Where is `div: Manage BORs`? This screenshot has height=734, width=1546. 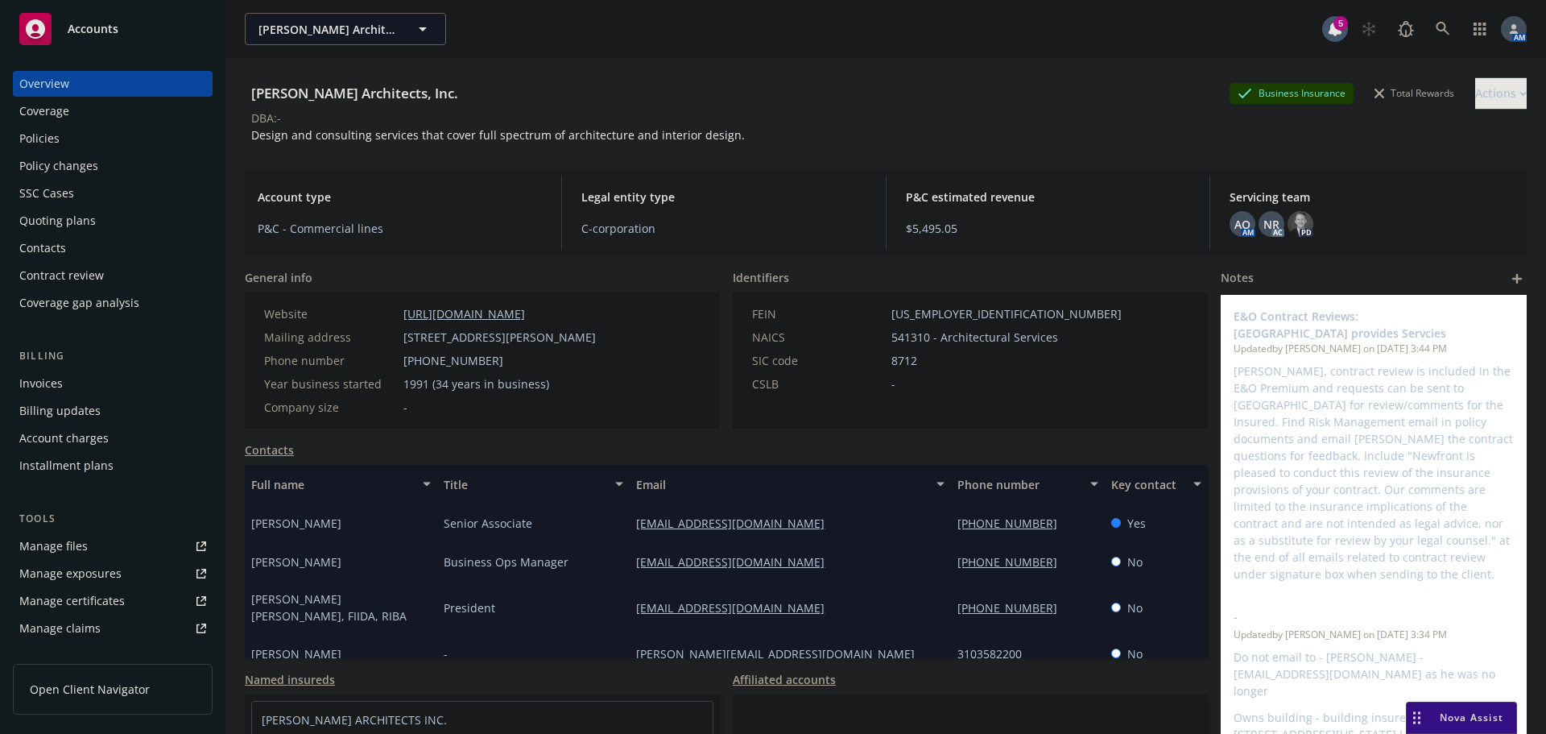
div: Manage BORs is located at coordinates (57, 655).